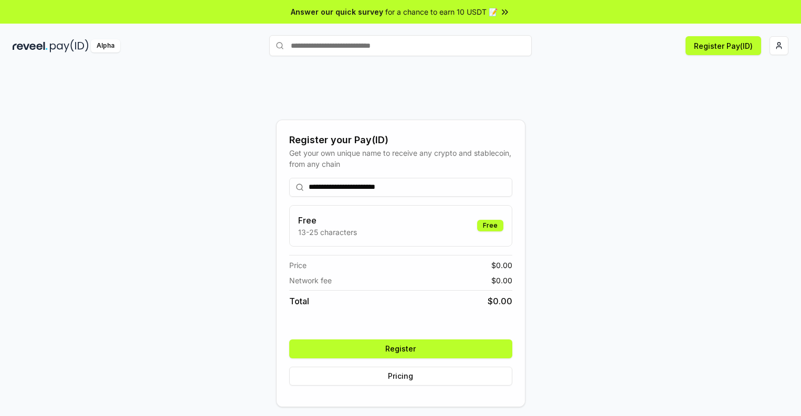 The image size is (801, 416). What do you see at coordinates (442, 12) in the screenshot?
I see `span: for a chance to earn 10 USDT 📝` at bounding box center [442, 12].